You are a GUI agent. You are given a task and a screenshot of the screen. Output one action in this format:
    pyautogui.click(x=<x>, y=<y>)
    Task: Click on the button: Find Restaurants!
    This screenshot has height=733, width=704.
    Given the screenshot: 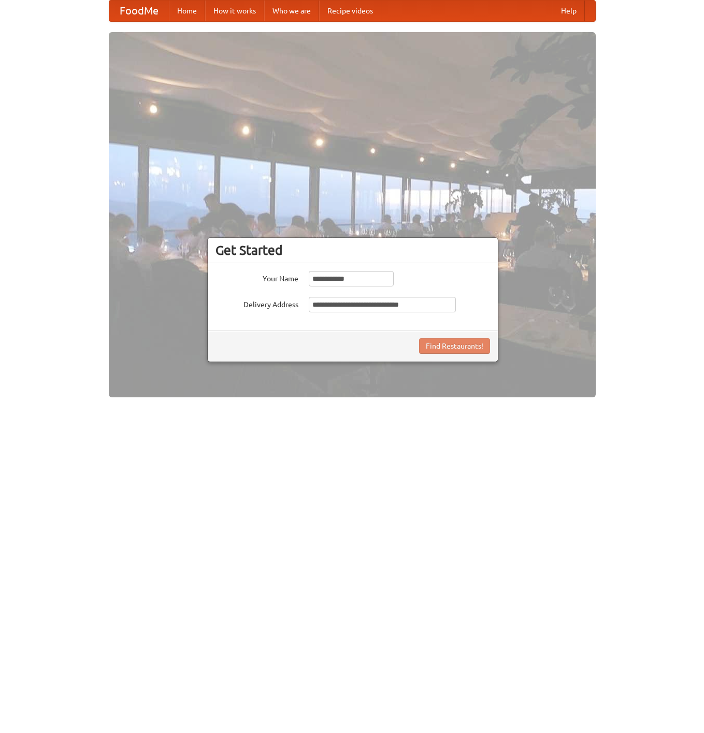 What is the action you would take?
    pyautogui.click(x=454, y=346)
    